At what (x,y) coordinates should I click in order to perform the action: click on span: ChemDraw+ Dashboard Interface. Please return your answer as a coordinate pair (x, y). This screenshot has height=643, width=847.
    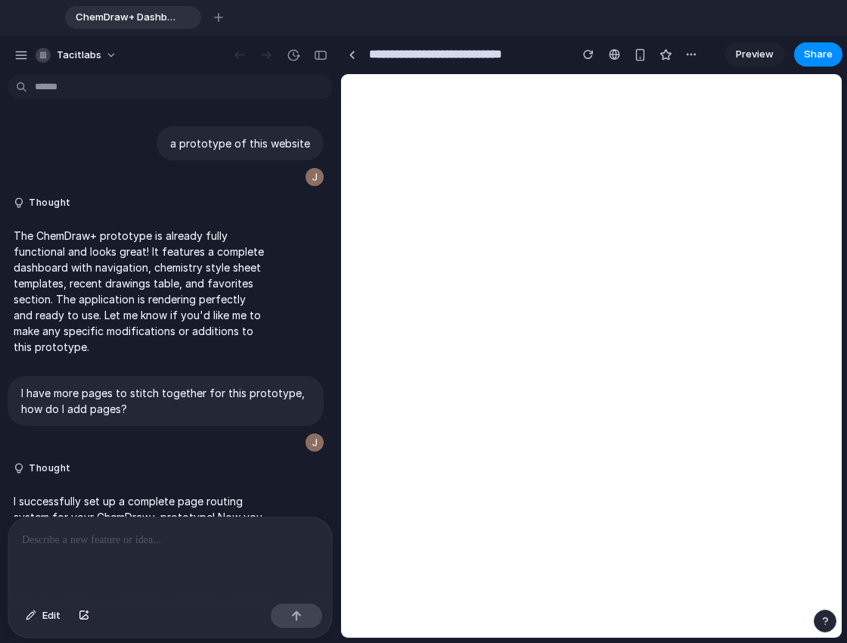
    Looking at the image, I should click on (123, 17).